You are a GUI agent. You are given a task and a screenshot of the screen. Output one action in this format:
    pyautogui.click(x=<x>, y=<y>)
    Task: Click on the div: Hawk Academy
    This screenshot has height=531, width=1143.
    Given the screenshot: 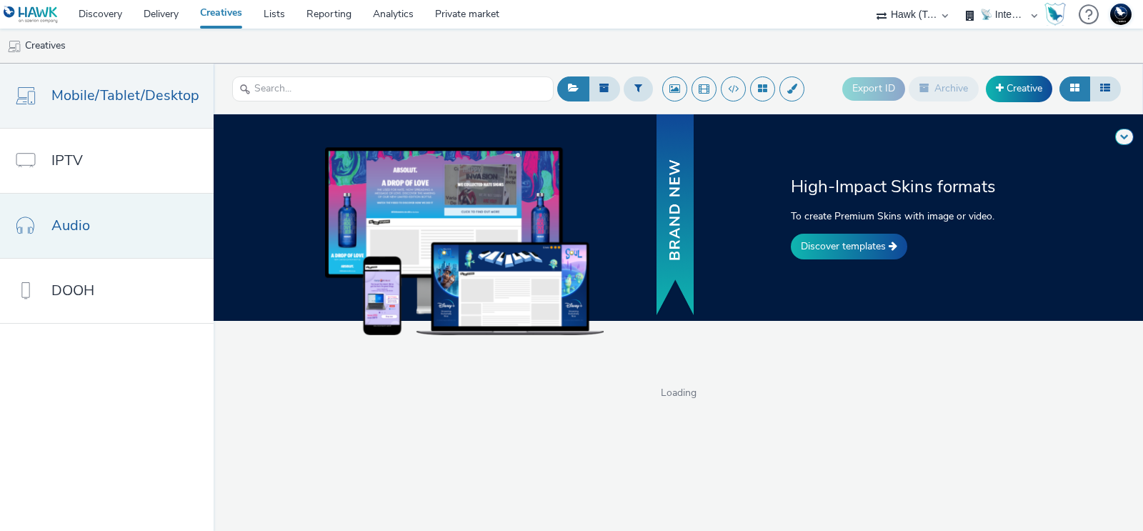 What is the action you would take?
    pyautogui.click(x=1055, y=14)
    